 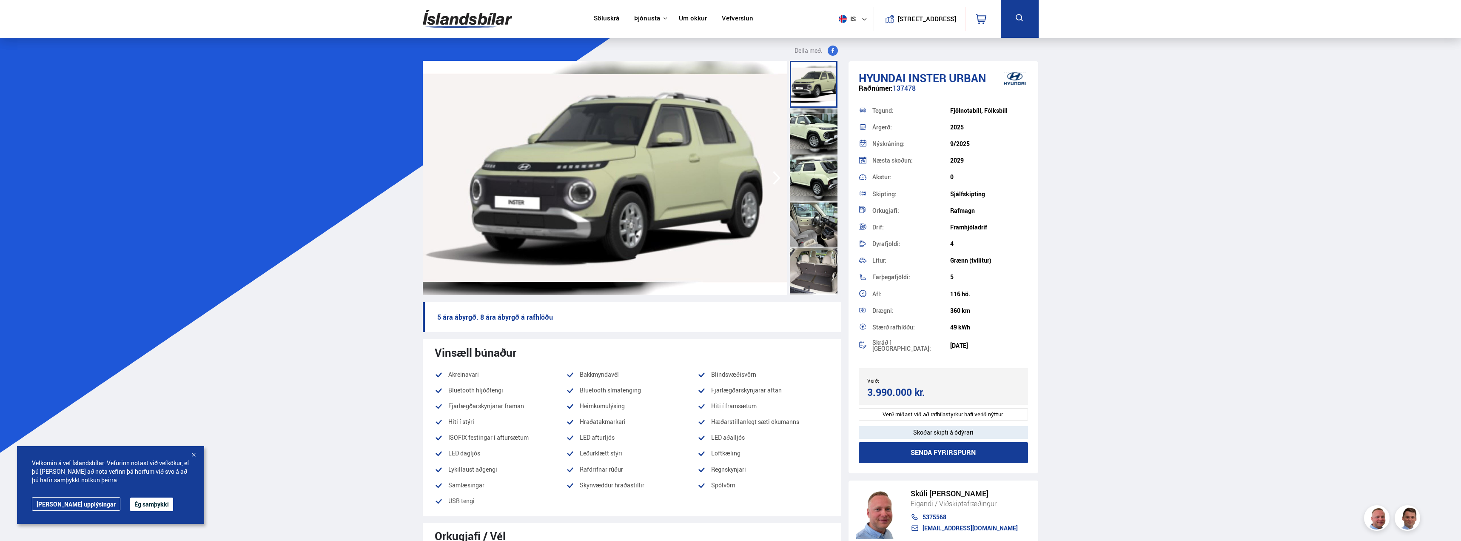 I want to click on li: Hæðarstillanlegt sæti ökumanns, so click(x=763, y=422).